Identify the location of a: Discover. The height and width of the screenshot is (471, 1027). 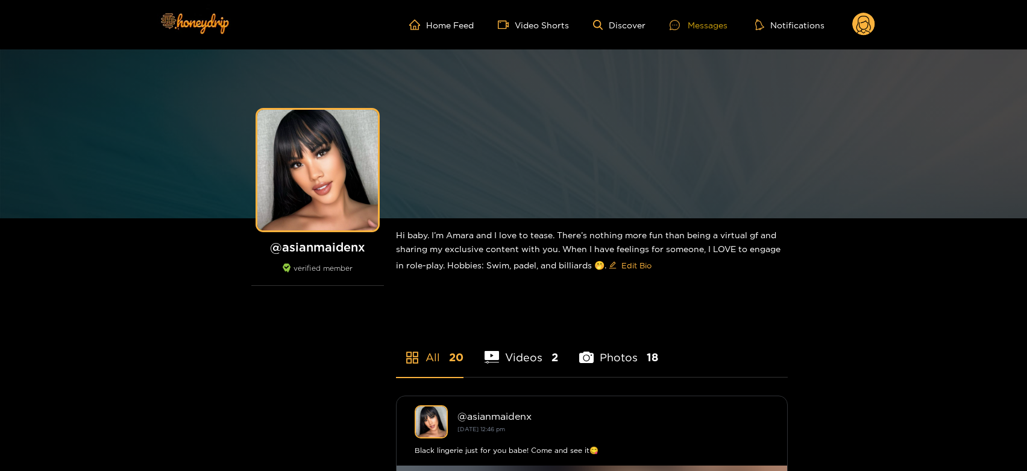
(619, 25).